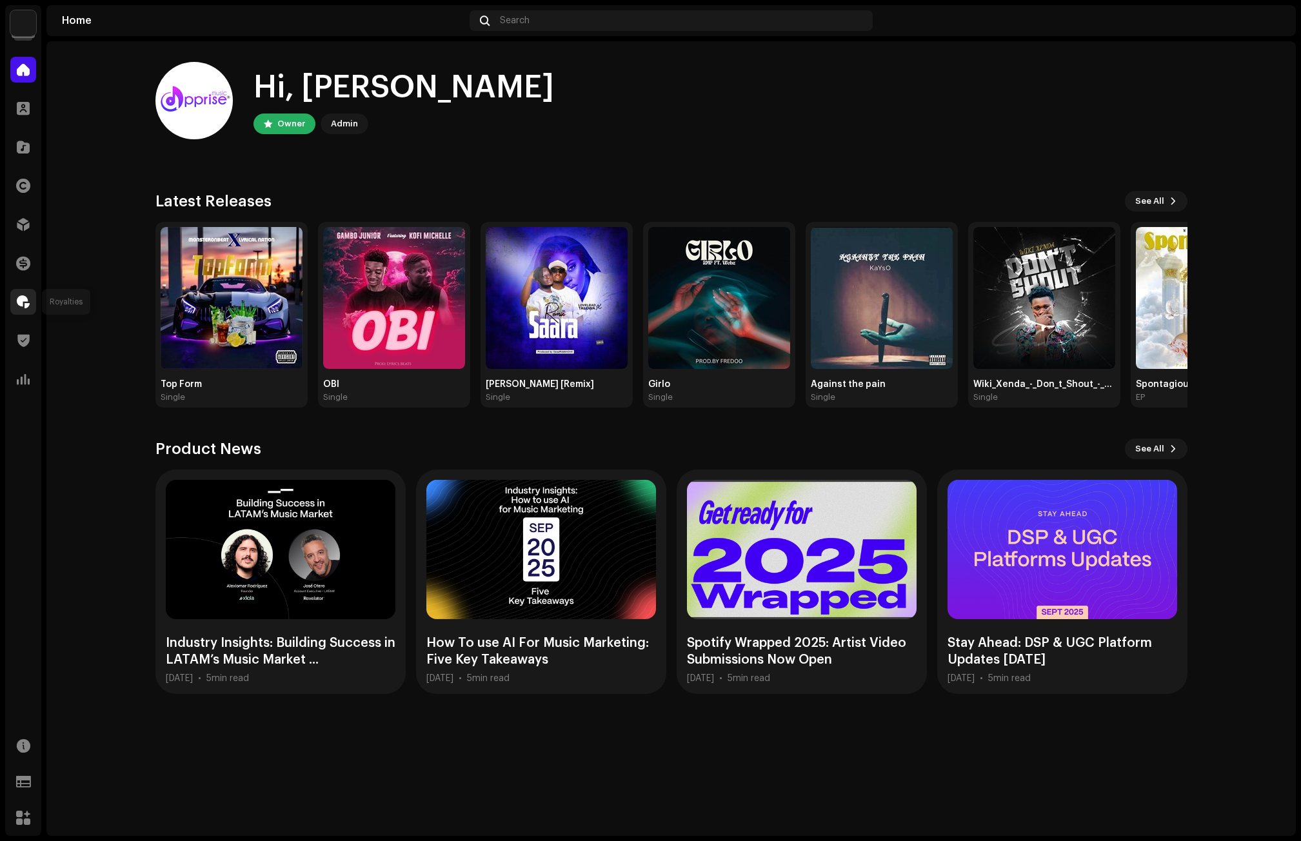 Image resolution: width=1301 pixels, height=841 pixels. Describe the element at coordinates (1141, 397) in the screenshot. I see `div: EP` at that location.